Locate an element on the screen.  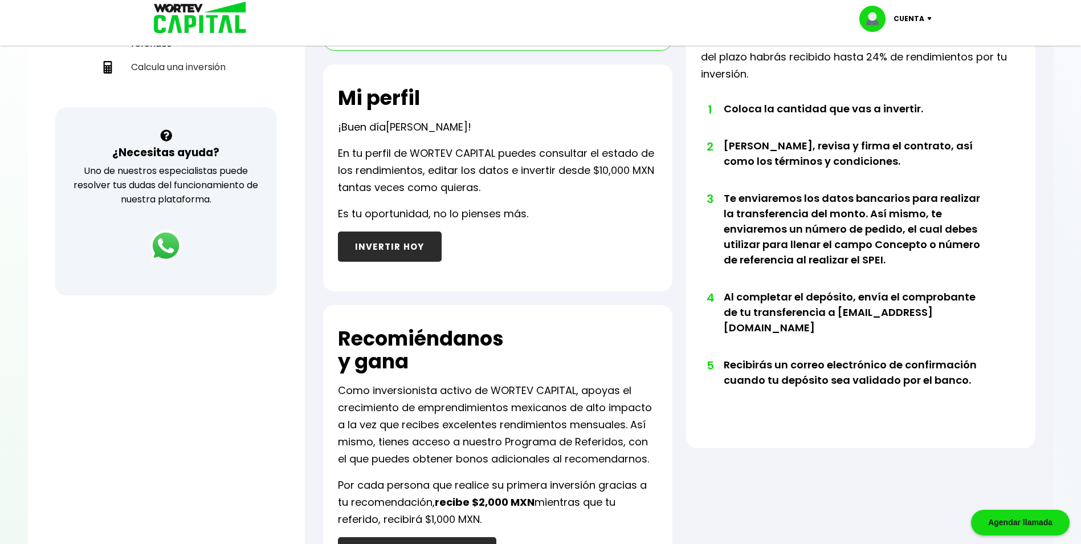
p: Es tu oportunidad, no lo pienses más. is located at coordinates (433, 214).